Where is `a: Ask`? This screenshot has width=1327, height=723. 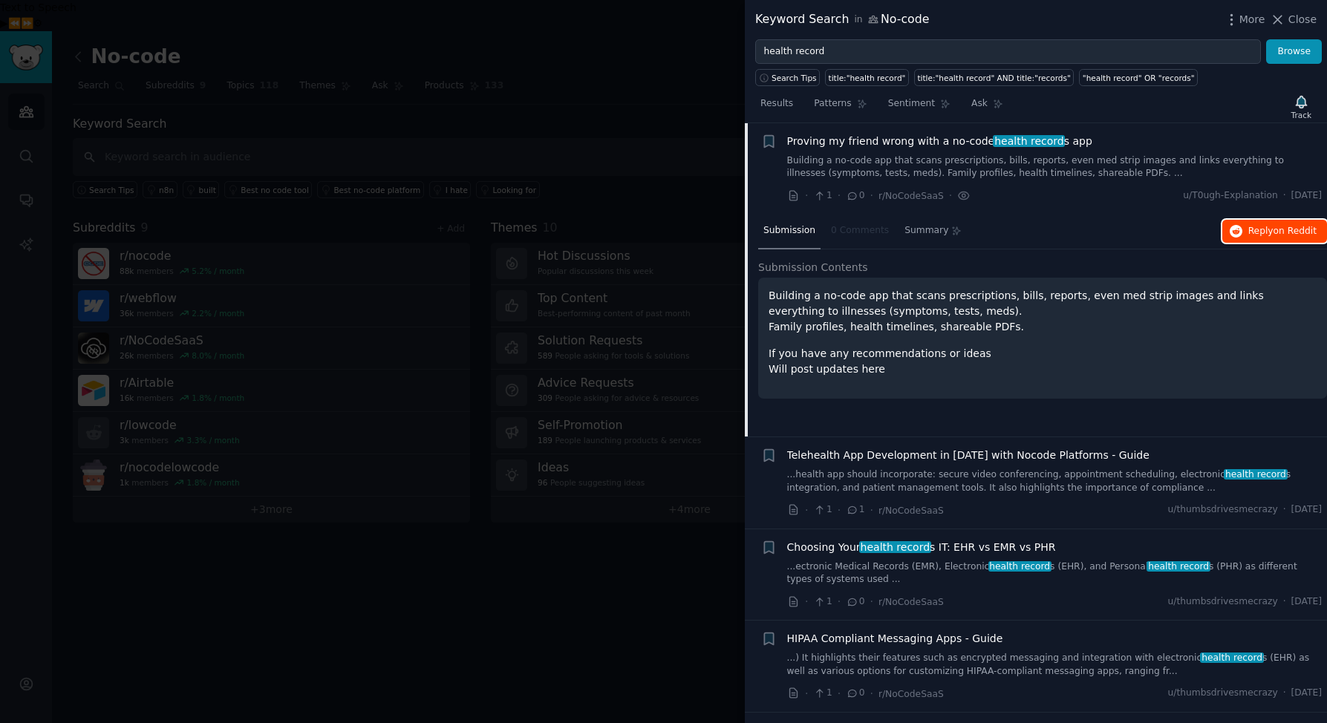
a: Ask is located at coordinates (987, 107).